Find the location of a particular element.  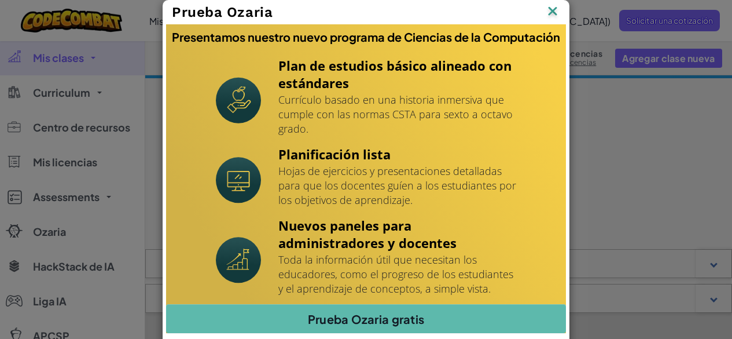

a: Prueba Ozaria gratis is located at coordinates (366, 318).